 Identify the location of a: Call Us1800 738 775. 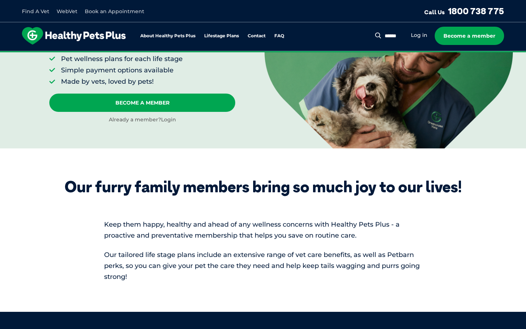
(464, 11).